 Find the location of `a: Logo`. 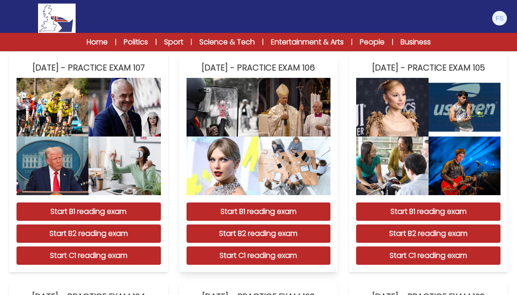

a: Logo is located at coordinates (57, 18).